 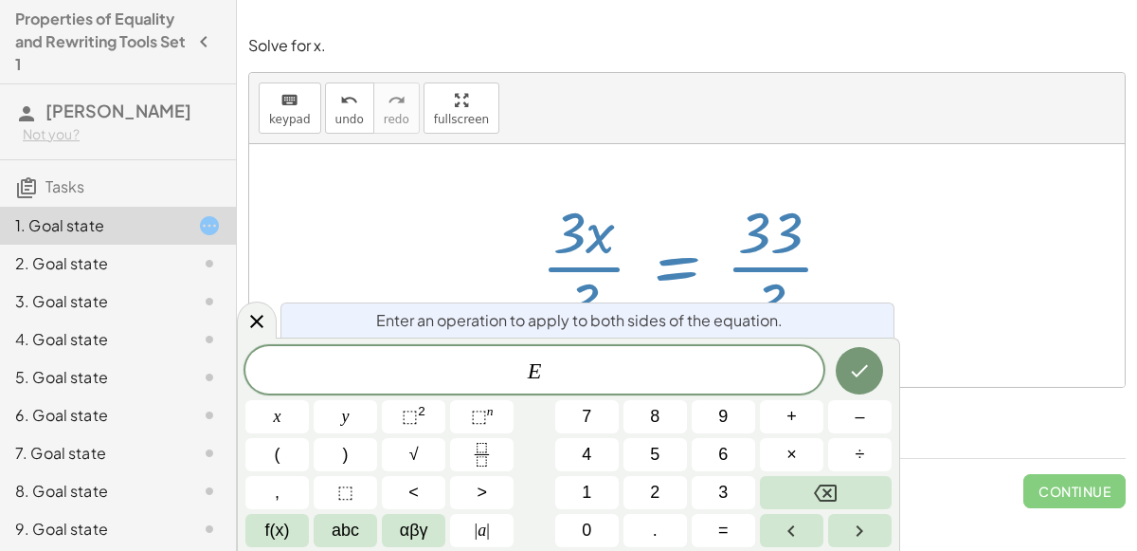 What do you see at coordinates (587, 454) in the screenshot?
I see `button: 4` at bounding box center [587, 454].